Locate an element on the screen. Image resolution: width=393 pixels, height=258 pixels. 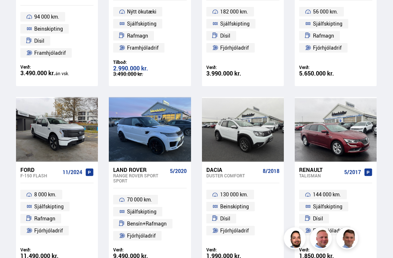
span: 182 000 km. is located at coordinates (234, 12).